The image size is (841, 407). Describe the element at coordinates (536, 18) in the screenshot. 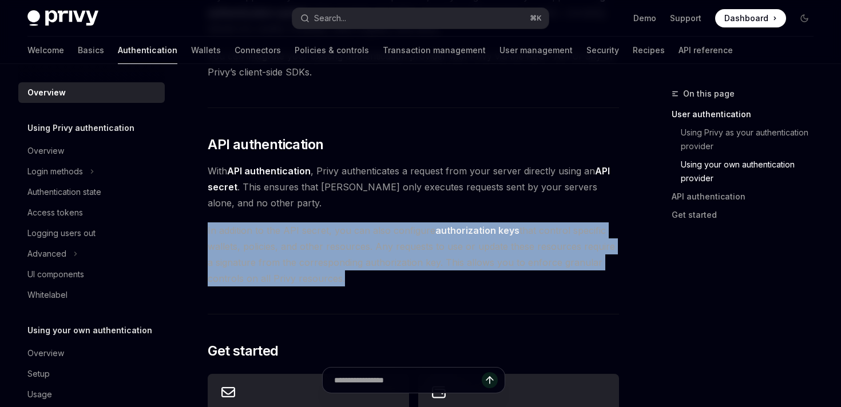

I see `span: ⌘ K` at that location.